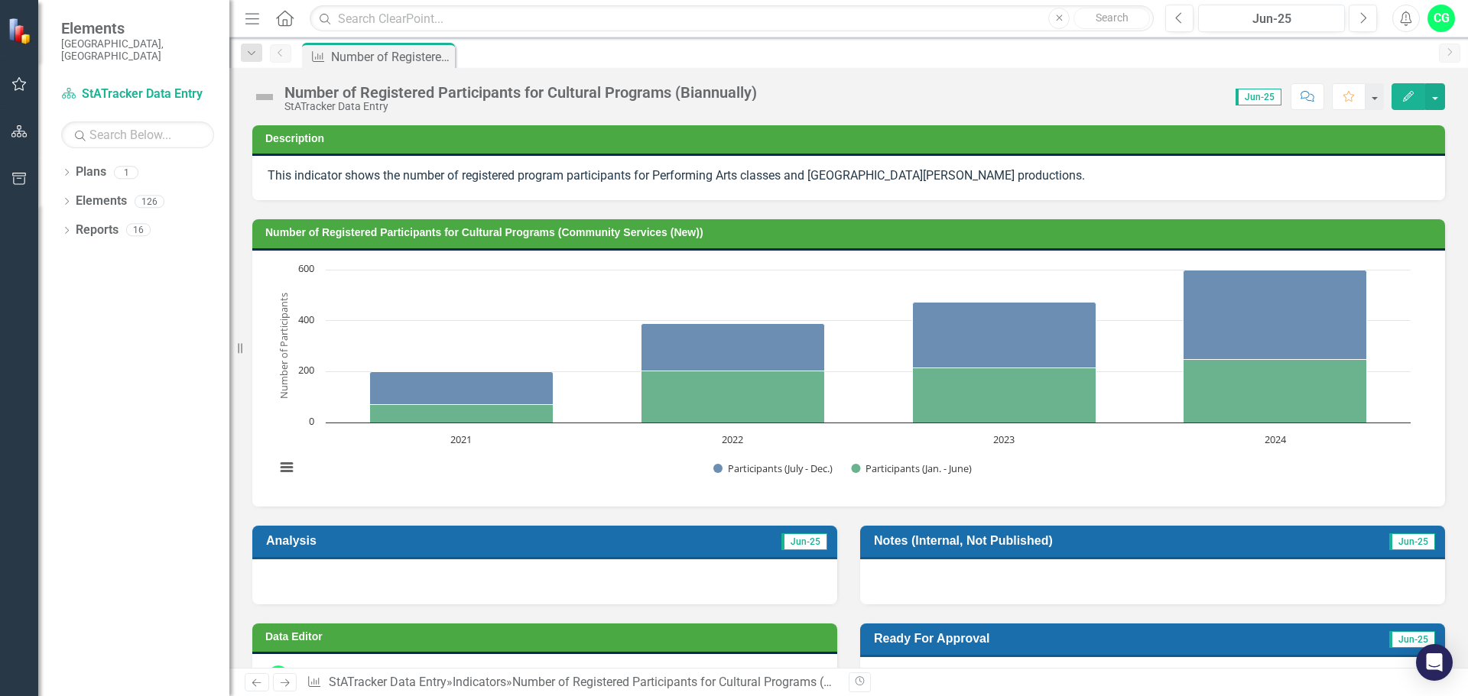  I want to click on button: Show Participants (July - Dec.), so click(774, 469).